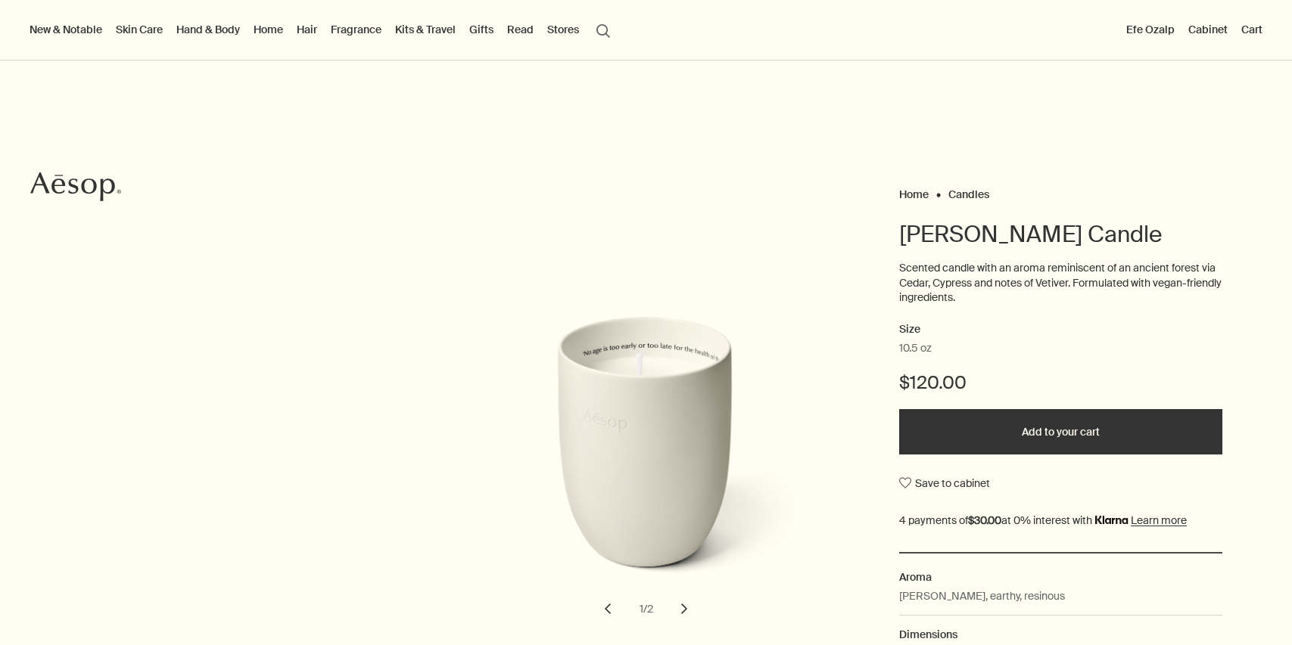 The image size is (1292, 645). Describe the element at coordinates (481, 30) in the screenshot. I see `a: Gifts` at that location.